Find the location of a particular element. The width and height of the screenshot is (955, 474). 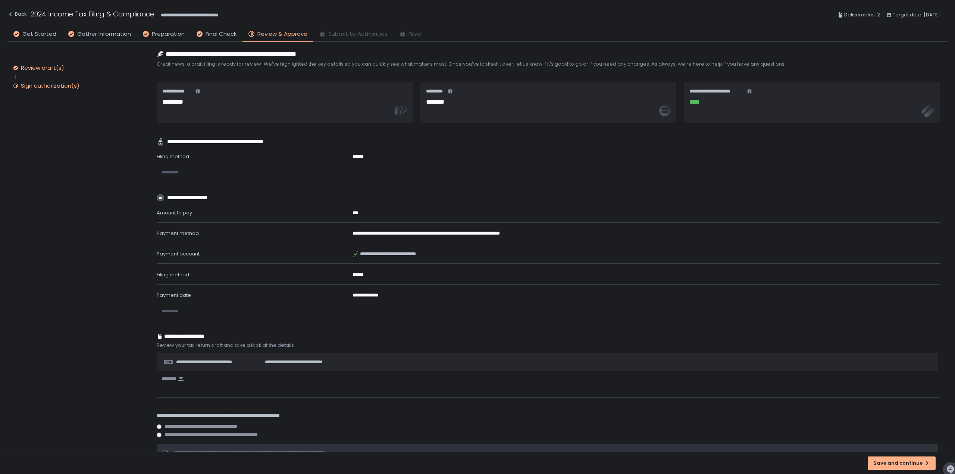

span: Deliverables: 2 is located at coordinates (862, 15).